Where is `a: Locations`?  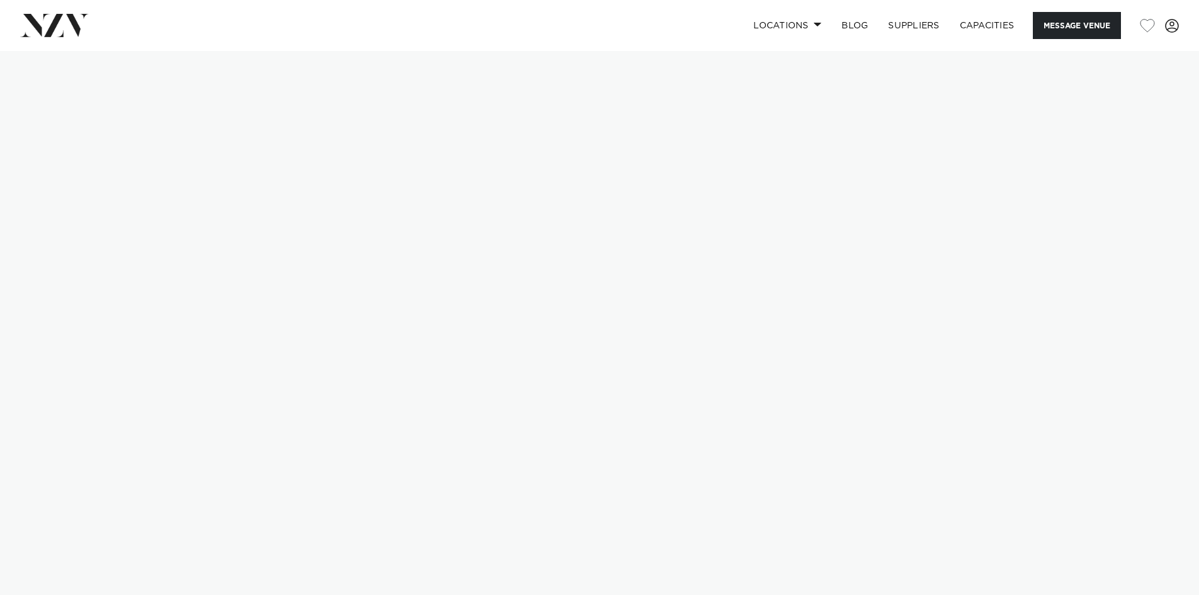 a: Locations is located at coordinates (788, 25).